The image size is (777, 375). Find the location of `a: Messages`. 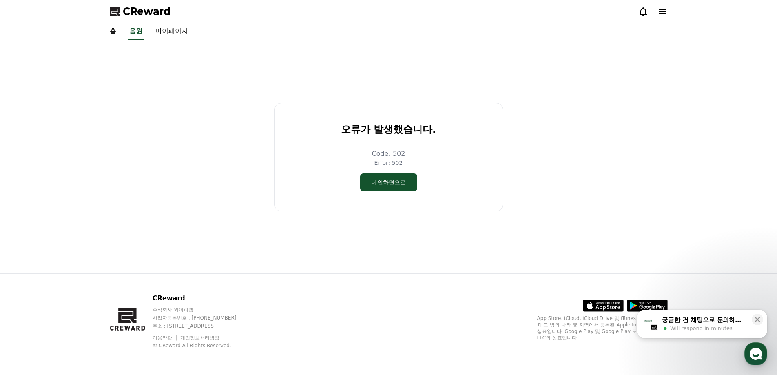

a: Messages is located at coordinates (80, 269).